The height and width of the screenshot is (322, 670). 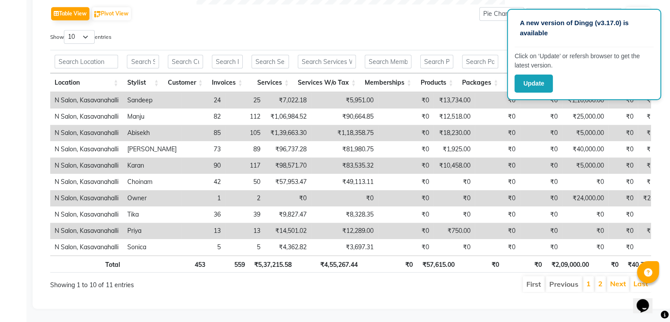 I want to click on td: ₹12,518.00, so click(x=454, y=116).